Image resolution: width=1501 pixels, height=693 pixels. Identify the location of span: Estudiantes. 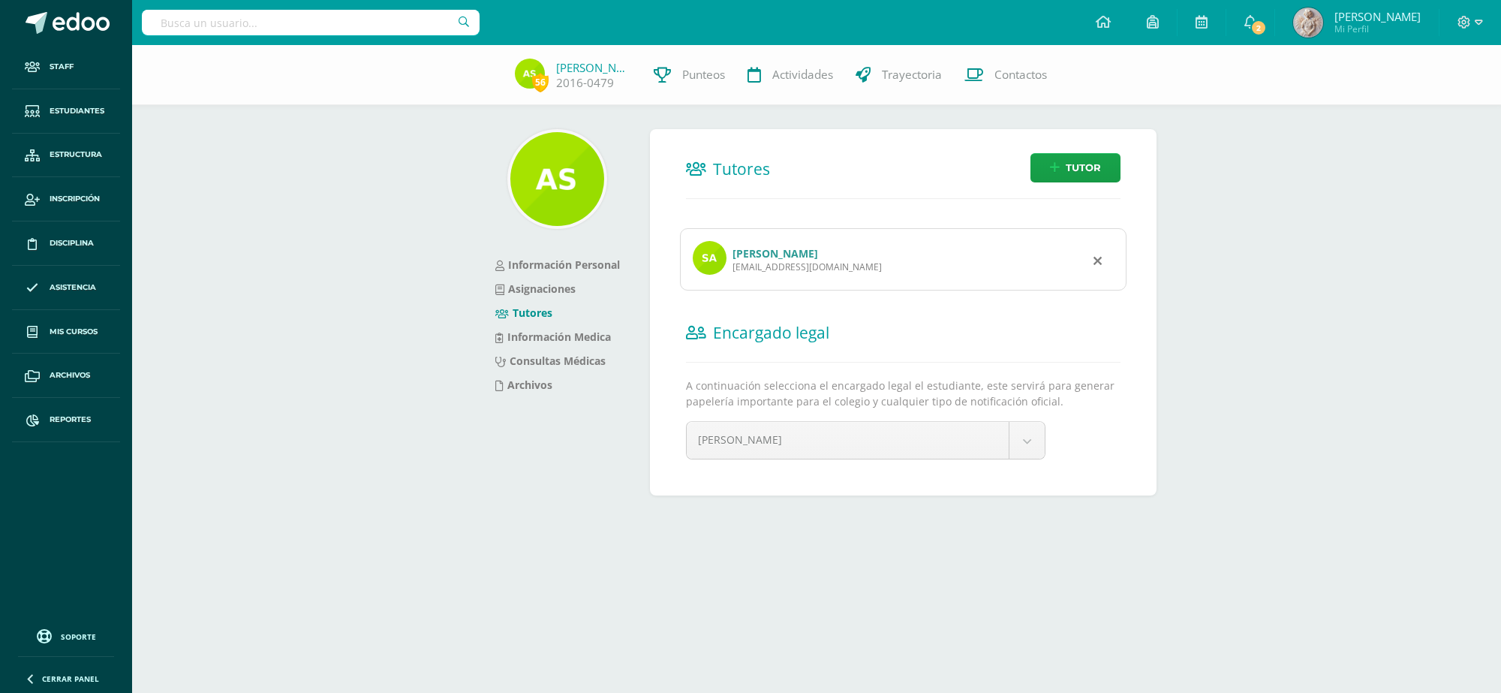
(77, 111).